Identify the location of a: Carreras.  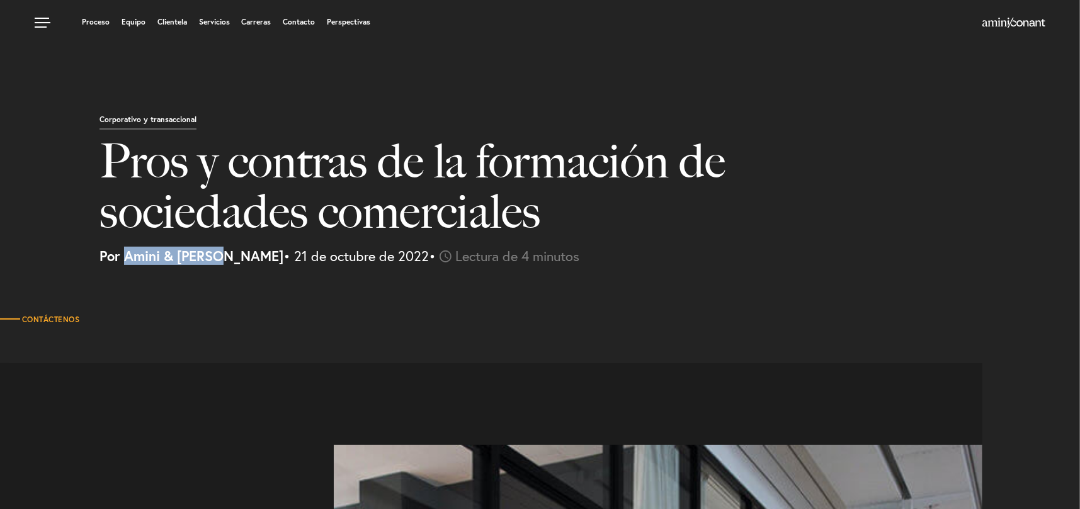
(256, 22).